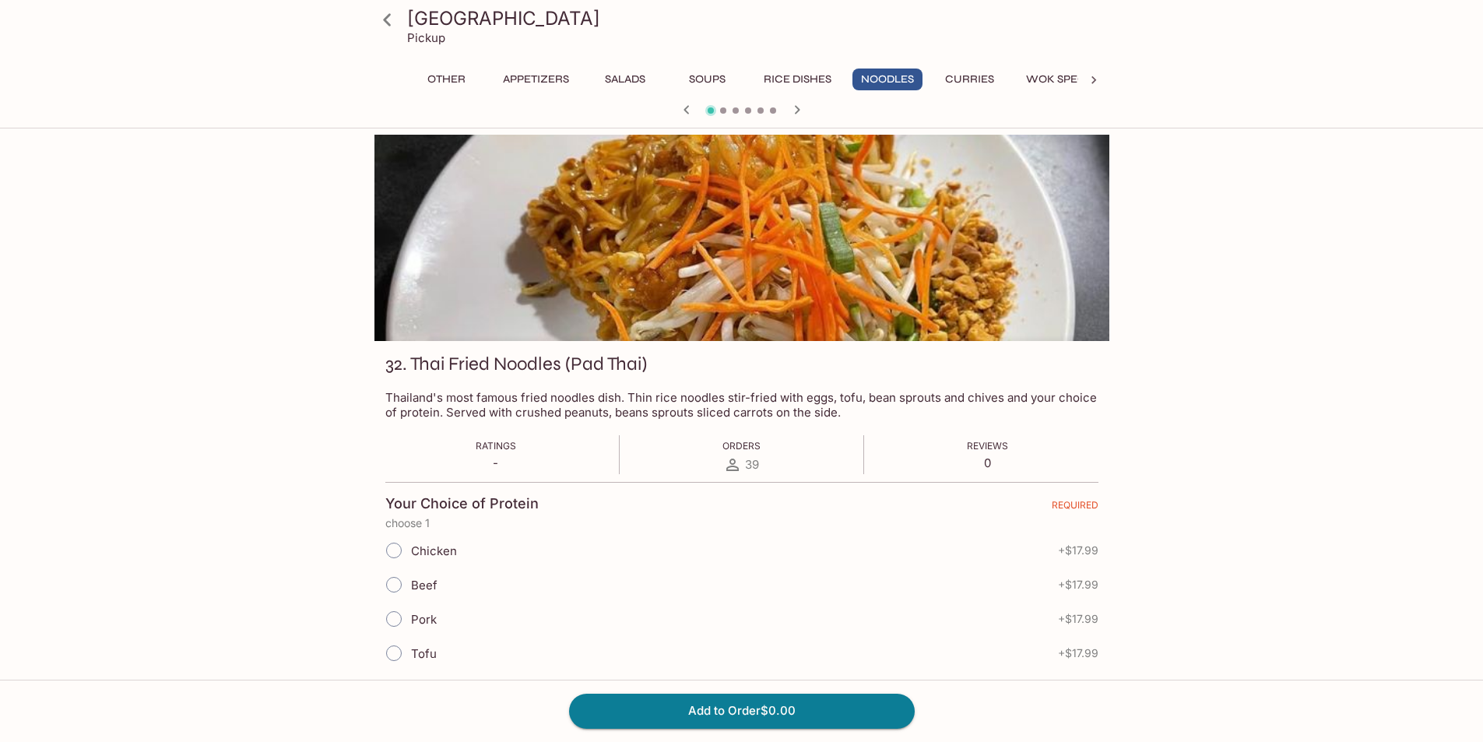  What do you see at coordinates (423, 653) in the screenshot?
I see `span: Tofu` at bounding box center [423, 653].